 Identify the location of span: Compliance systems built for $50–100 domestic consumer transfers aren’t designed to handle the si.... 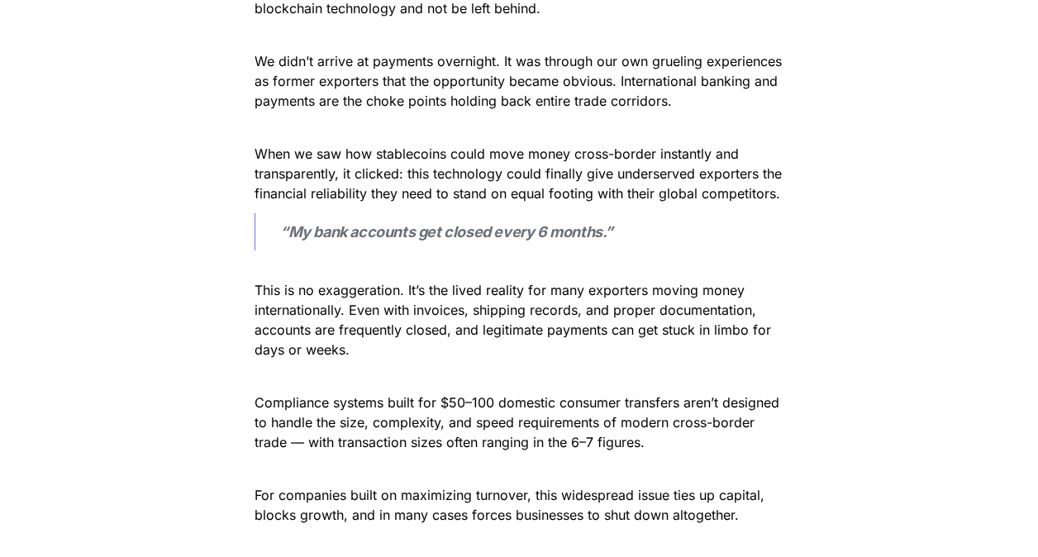
(519, 422).